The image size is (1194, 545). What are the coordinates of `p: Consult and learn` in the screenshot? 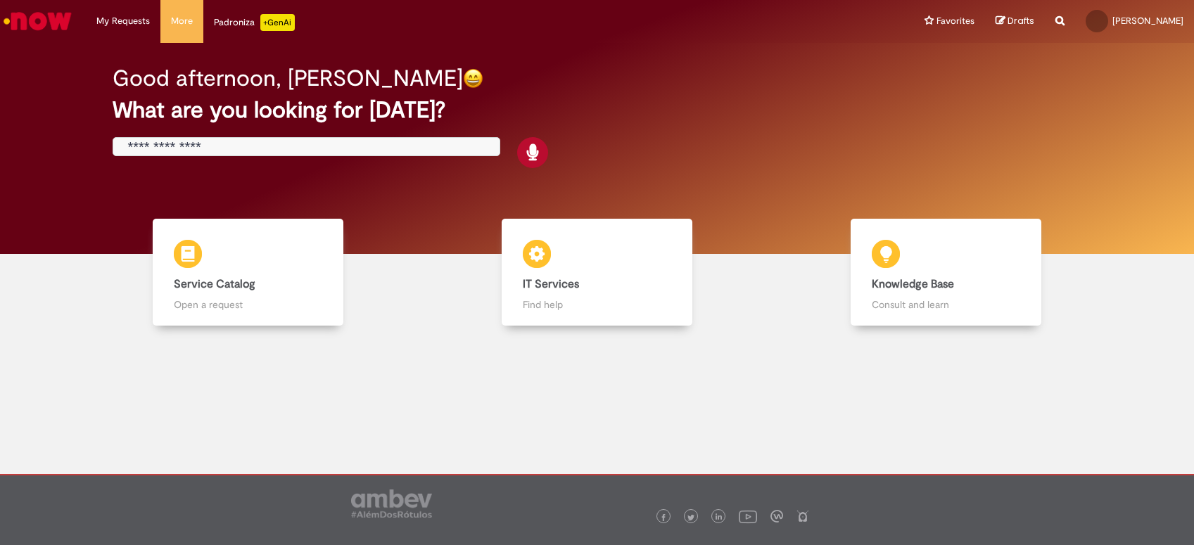 It's located at (946, 305).